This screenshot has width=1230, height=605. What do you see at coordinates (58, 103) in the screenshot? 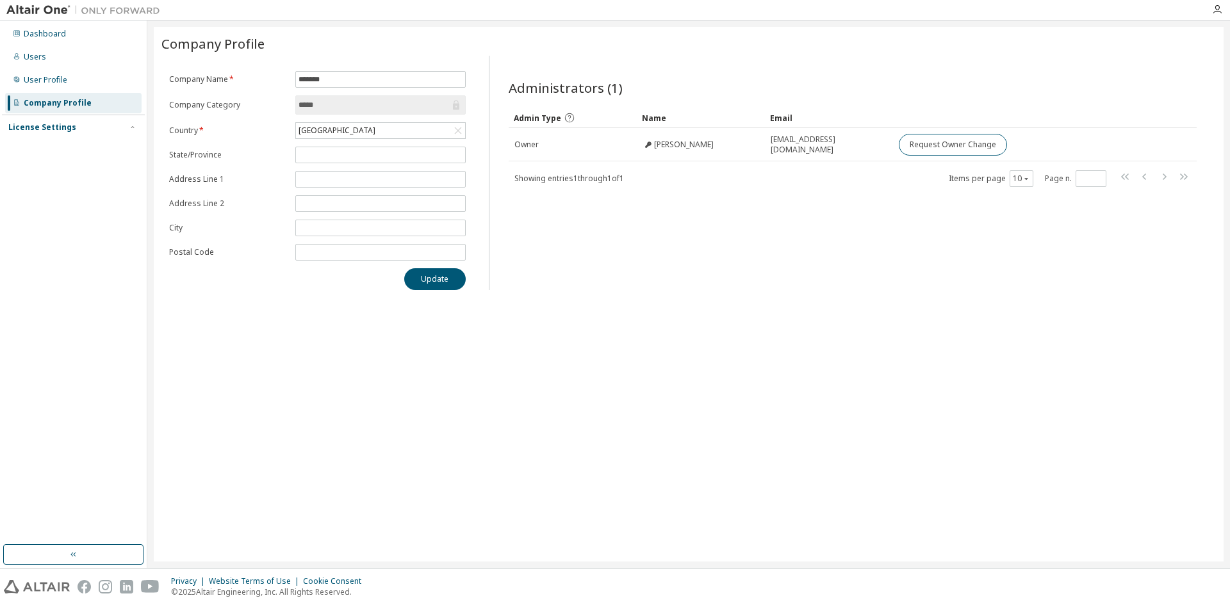
I see `div: Company Profile` at bounding box center [58, 103].